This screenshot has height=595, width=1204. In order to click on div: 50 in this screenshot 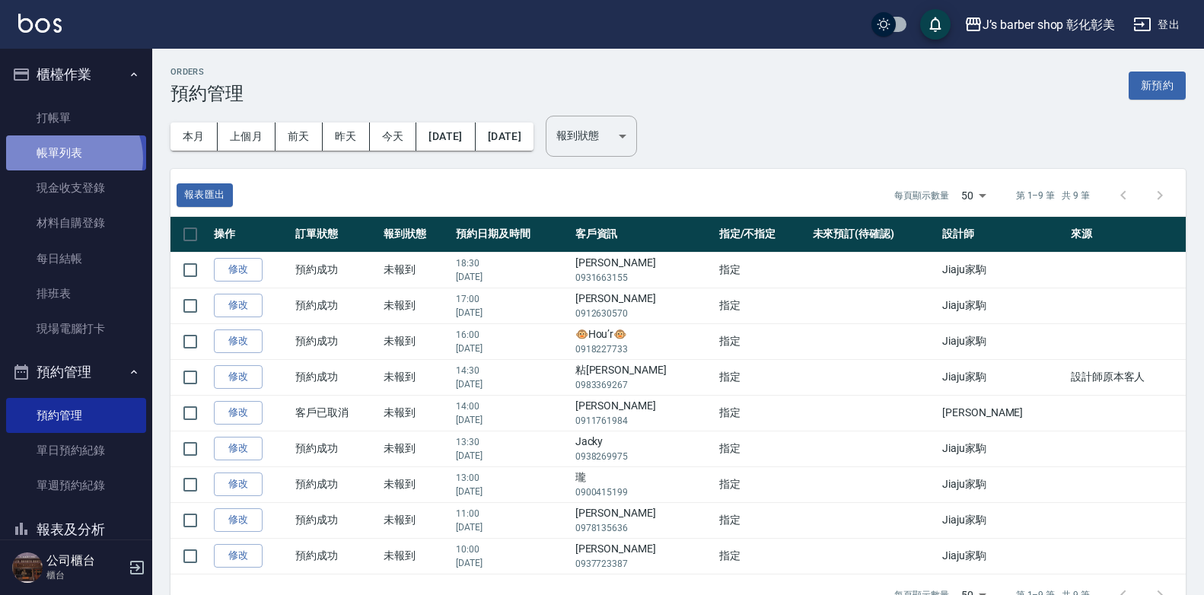, I will do `click(974, 196)`.